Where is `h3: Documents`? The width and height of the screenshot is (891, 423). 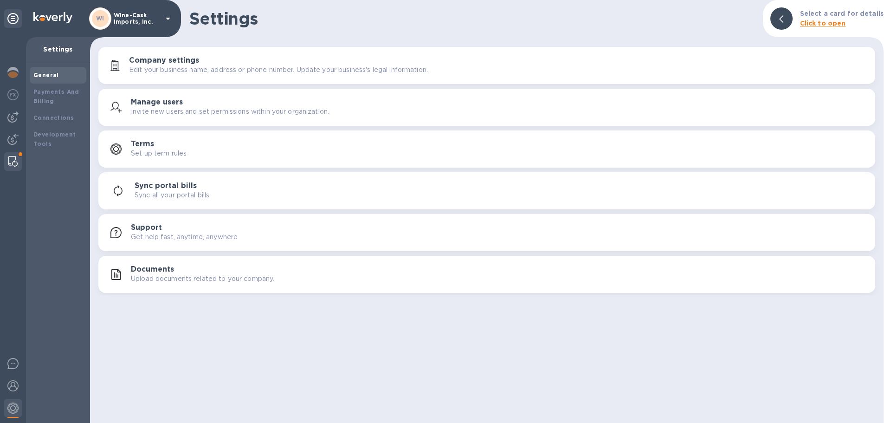
h3: Documents is located at coordinates (152, 269).